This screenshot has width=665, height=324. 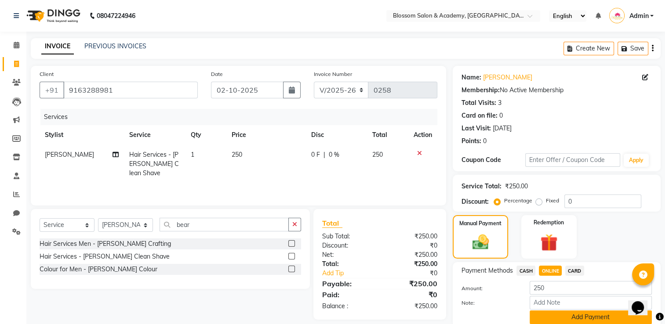 What do you see at coordinates (155, 135) in the screenshot?
I see `th: Service` at bounding box center [155, 135].